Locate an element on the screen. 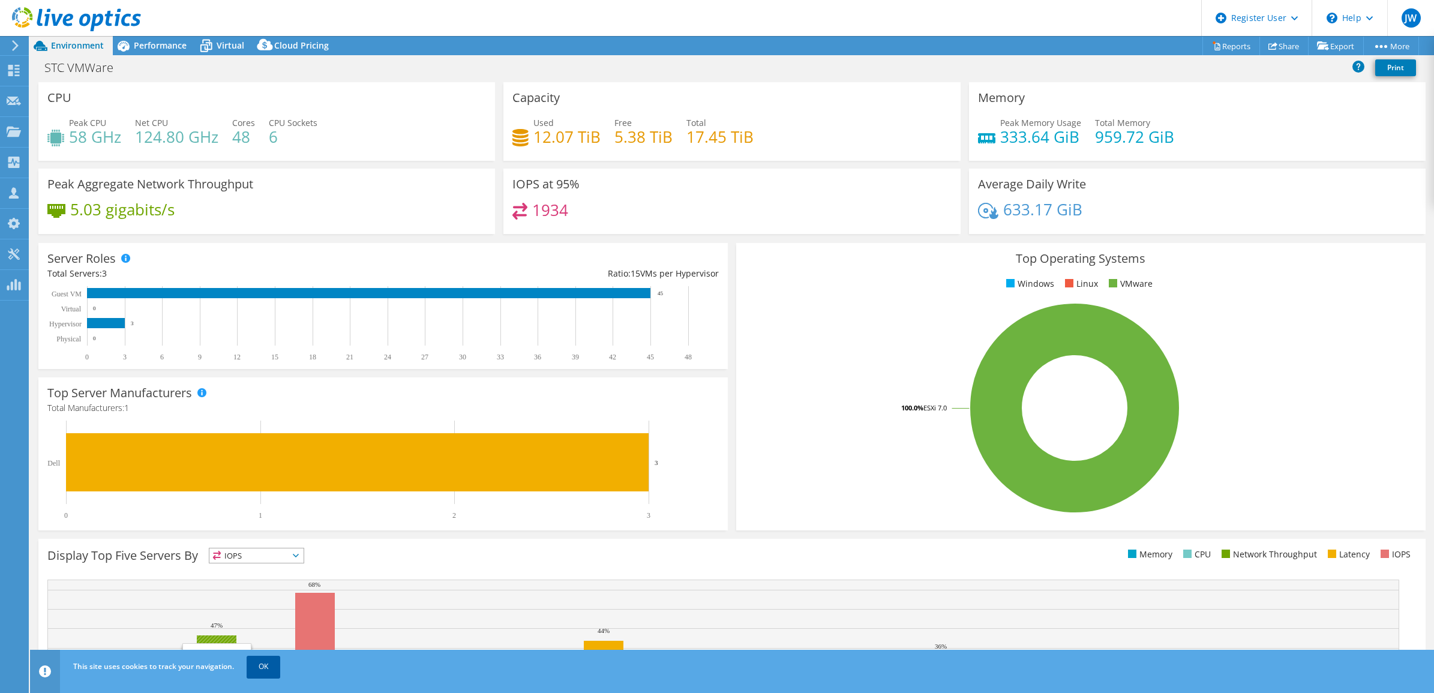  h1: STC VMWare is located at coordinates (85, 68).